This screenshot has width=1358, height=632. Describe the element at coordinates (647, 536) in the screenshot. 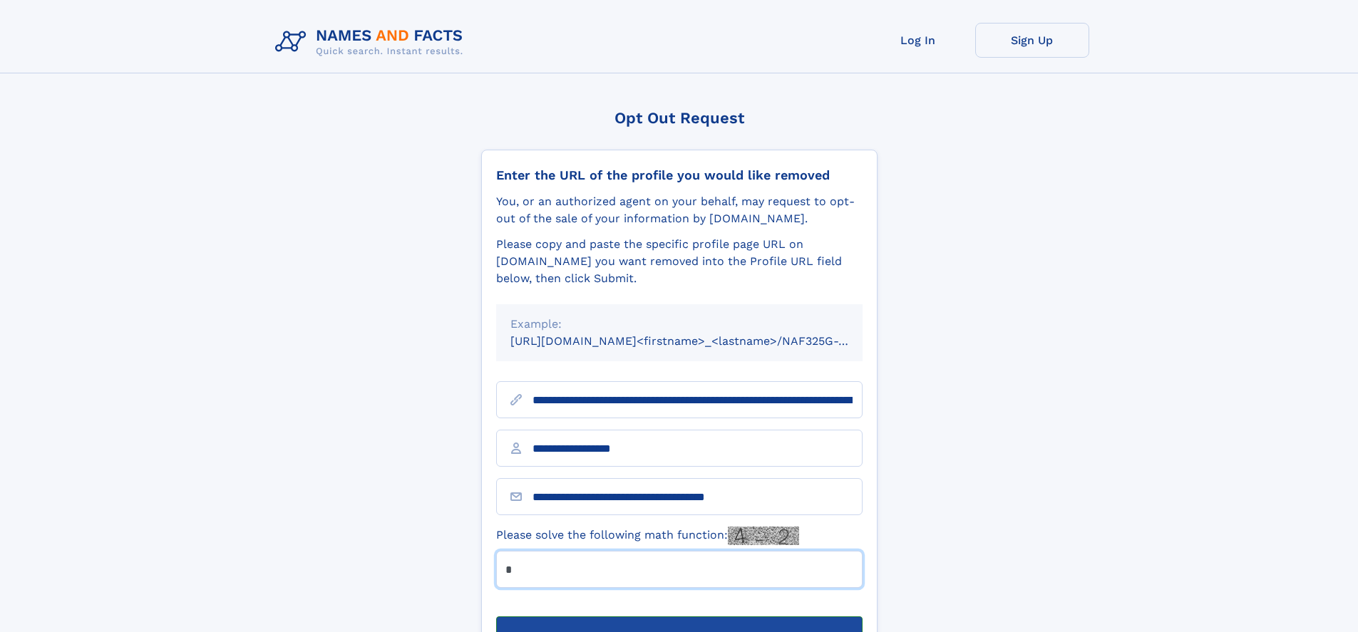

I see `label: Please solve the following math function:` at that location.